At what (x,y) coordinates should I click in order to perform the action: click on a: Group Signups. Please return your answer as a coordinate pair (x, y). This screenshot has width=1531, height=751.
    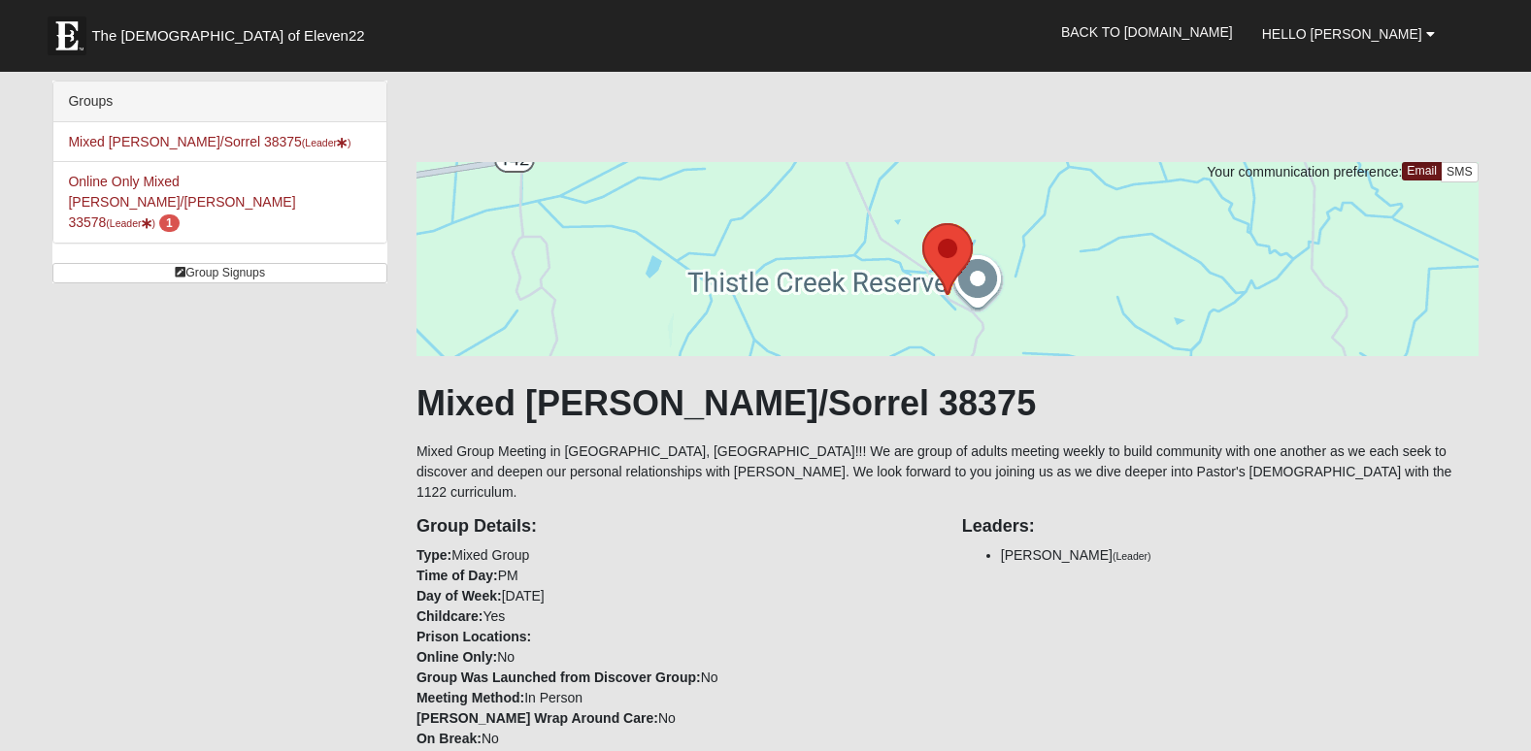
    Looking at the image, I should click on (219, 273).